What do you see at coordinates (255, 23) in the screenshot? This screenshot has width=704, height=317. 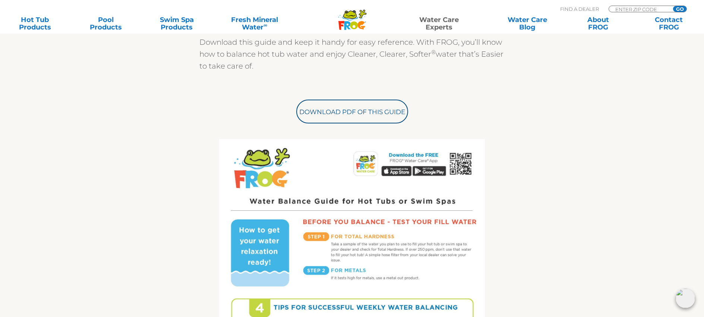 I see `a: Fresh MineralWater∞` at bounding box center [255, 23].